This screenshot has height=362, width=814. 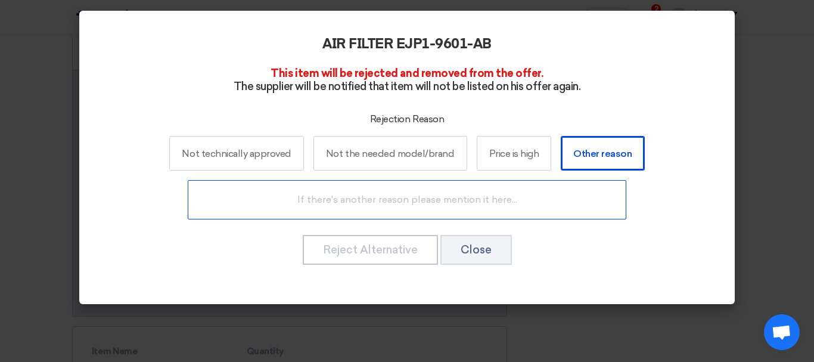 What do you see at coordinates (782, 332) in the screenshot?
I see `div: Open chat` at bounding box center [782, 332].